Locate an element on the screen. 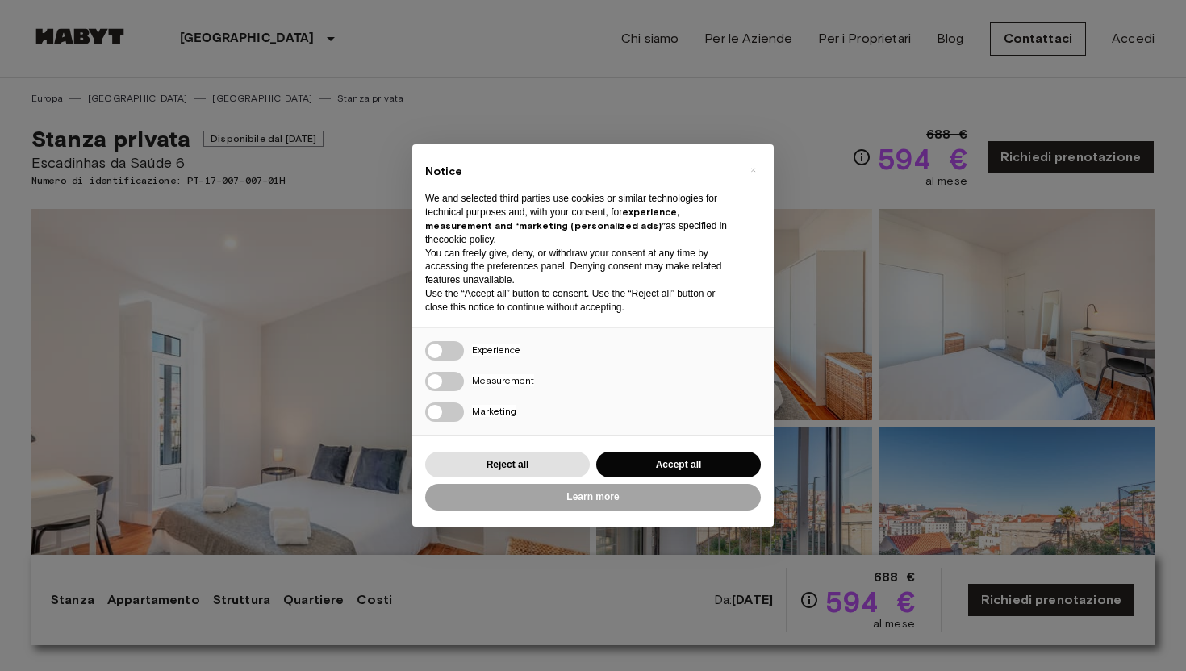  span: Measurement is located at coordinates (503, 380).